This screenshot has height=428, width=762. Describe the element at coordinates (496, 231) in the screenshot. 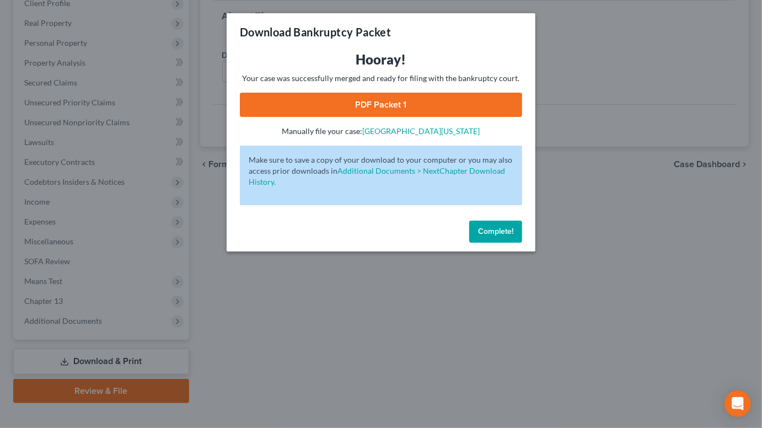

I see `span: Complete!` at that location.